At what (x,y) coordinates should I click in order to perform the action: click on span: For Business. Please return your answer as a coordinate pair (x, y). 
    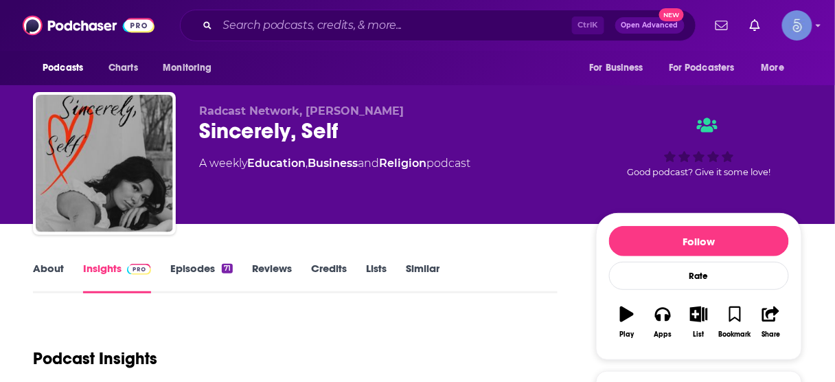
    Looking at the image, I should click on (616, 68).